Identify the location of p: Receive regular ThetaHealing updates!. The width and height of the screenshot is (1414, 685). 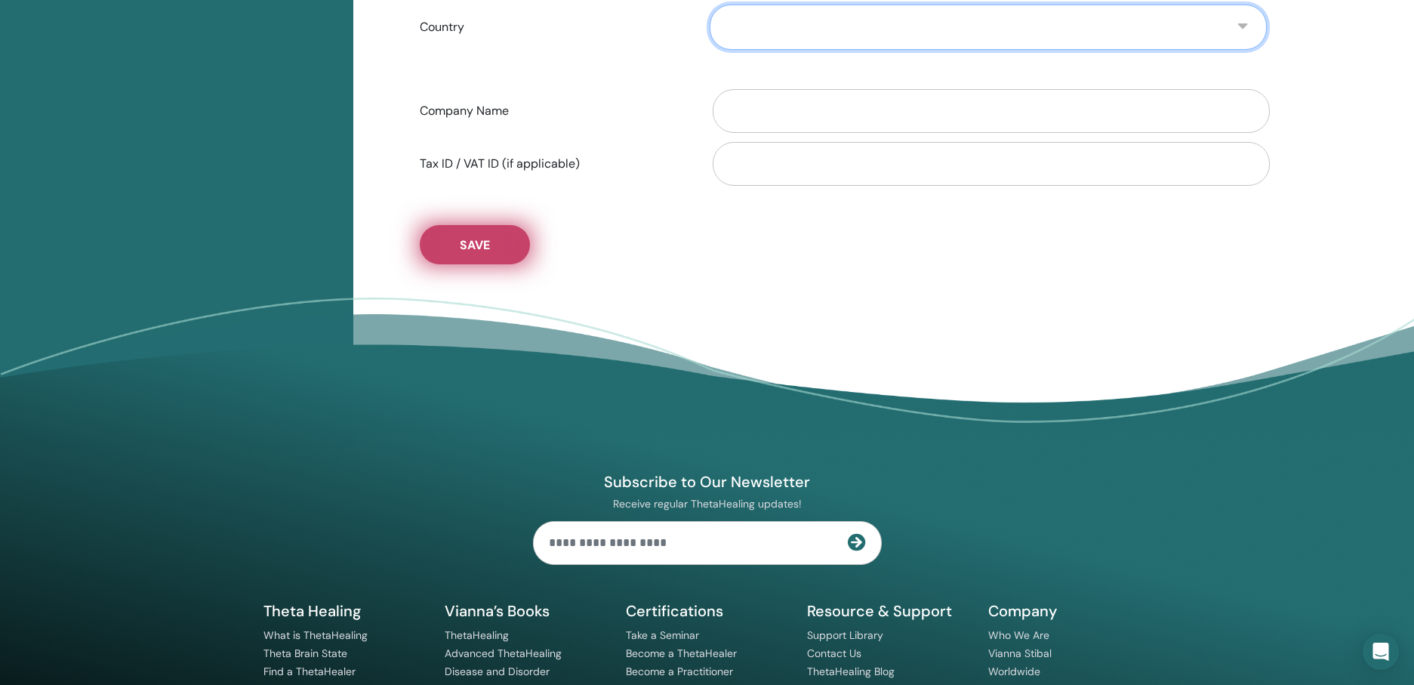
(707, 503).